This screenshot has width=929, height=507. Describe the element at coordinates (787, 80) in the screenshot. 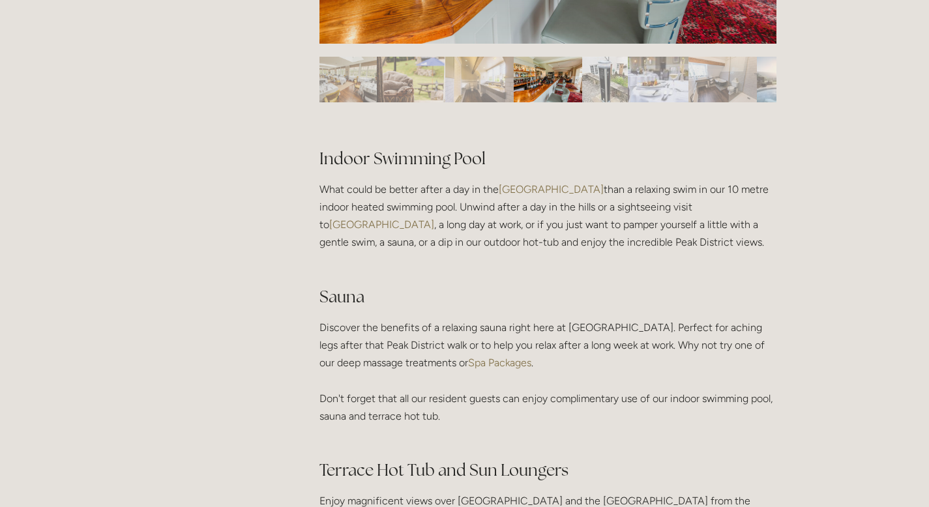

I see `img: Slide 8` at that location.